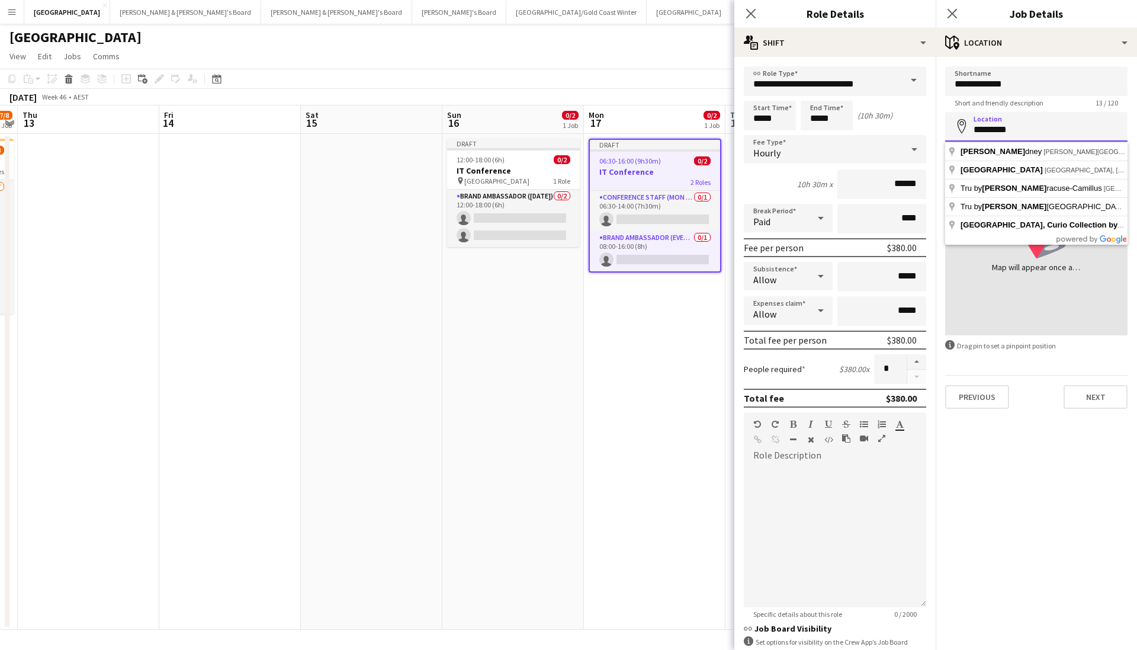  I want to click on app-job-card: Draft06:30-16:00 (9h30m)0/2IT Conference2 RolesConference Staff (Mon - Fri)0/106:30-14:00 (7h30m)..., so click(655, 205).